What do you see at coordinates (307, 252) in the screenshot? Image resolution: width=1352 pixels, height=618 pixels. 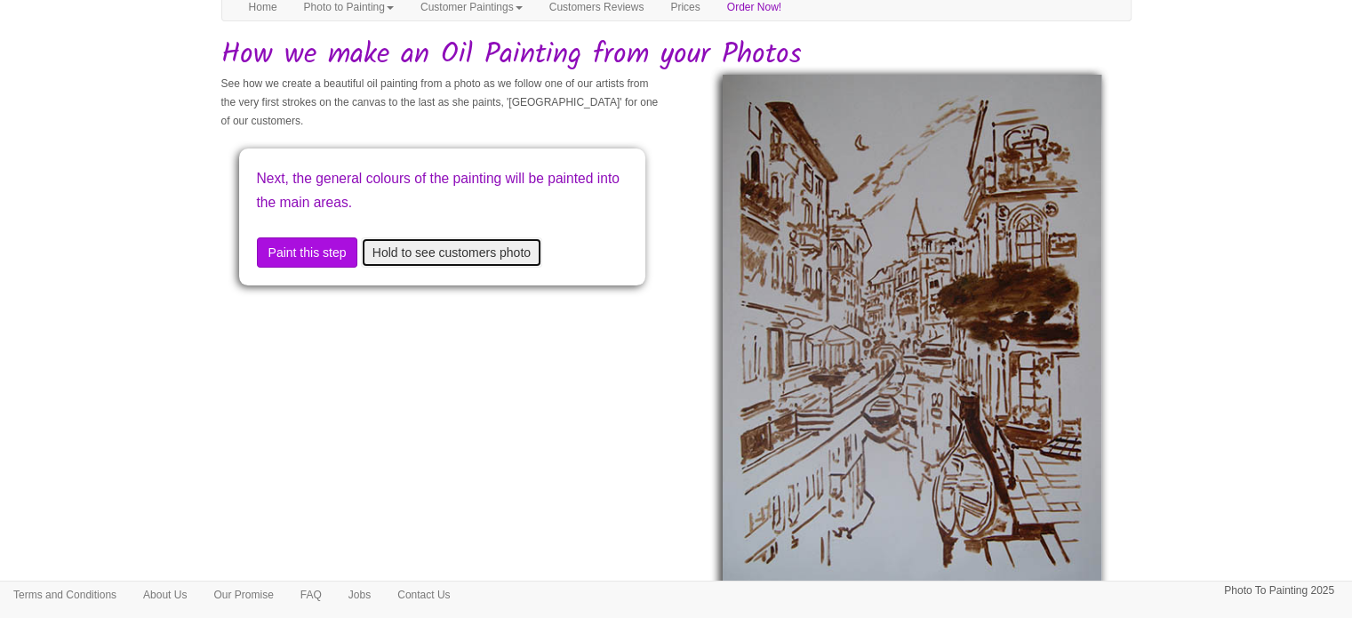 I see `button: Paint this step` at bounding box center [307, 252].